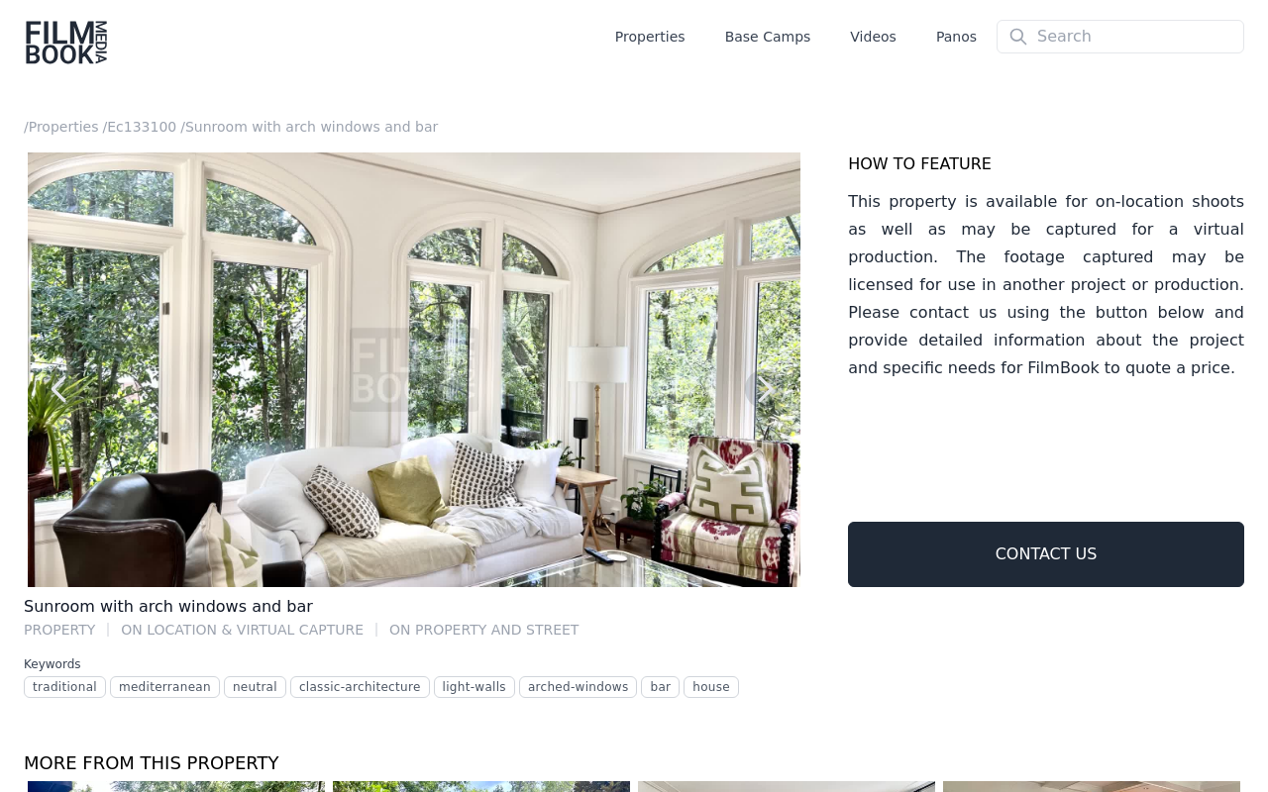  I want to click on li: On location & virtual capture, so click(249, 630).